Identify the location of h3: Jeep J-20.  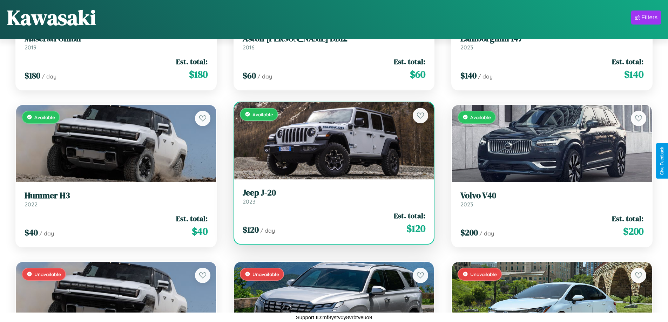
(334, 193).